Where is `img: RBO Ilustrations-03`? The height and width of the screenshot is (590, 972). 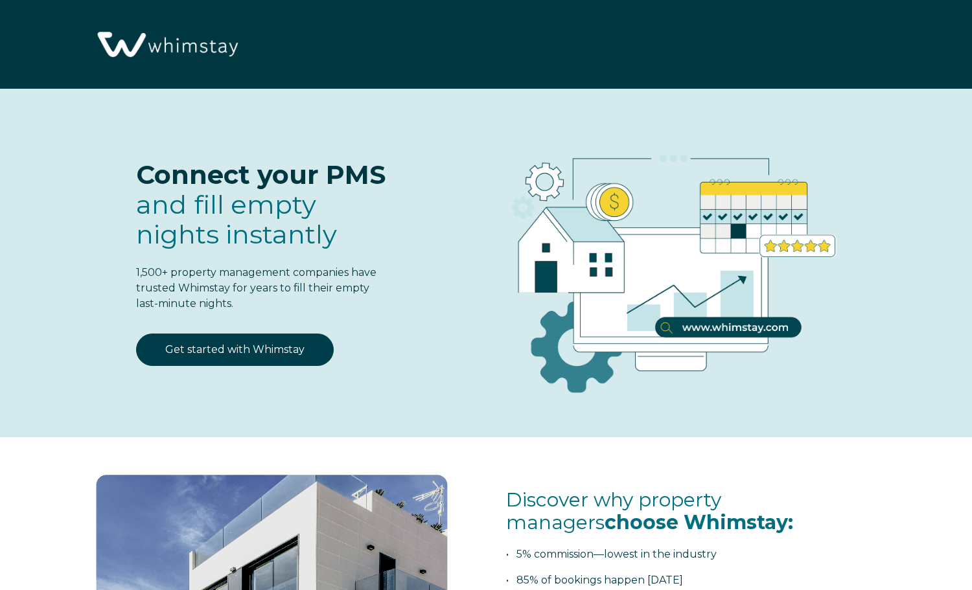
img: RBO Ilustrations-03 is located at coordinates (666, 264).